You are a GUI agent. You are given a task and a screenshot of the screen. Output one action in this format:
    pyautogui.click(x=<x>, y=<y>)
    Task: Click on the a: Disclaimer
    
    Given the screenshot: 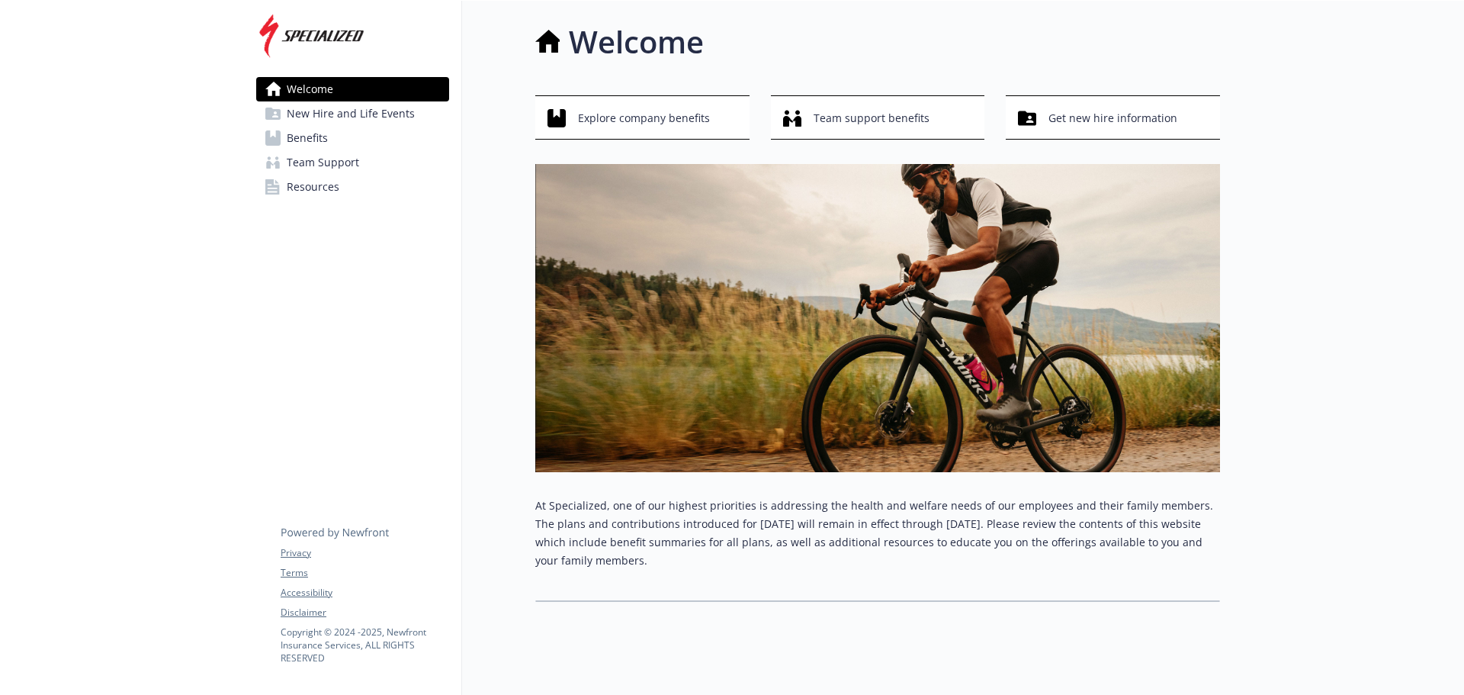 What is the action you would take?
    pyautogui.click(x=364, y=612)
    